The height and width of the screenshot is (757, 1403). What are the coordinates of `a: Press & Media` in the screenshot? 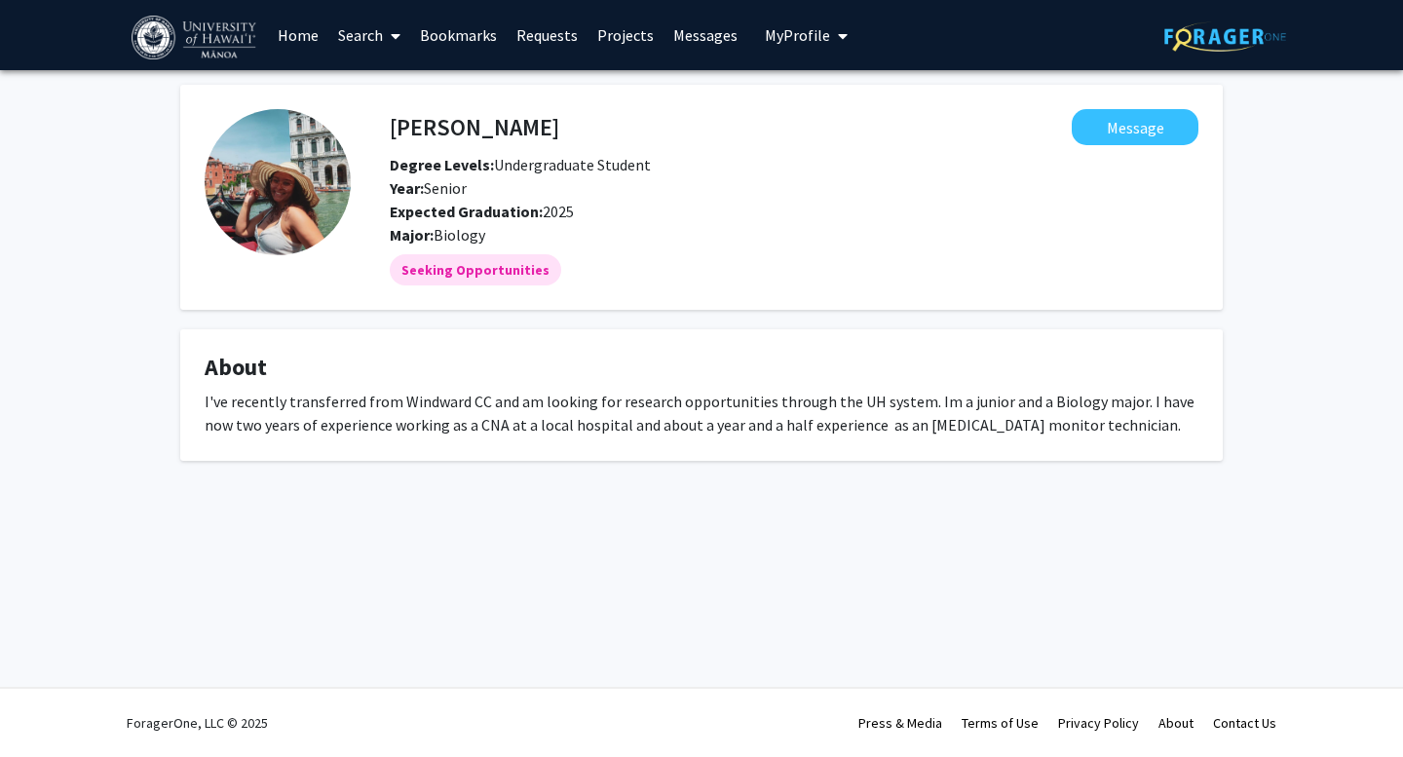 It's located at (900, 723).